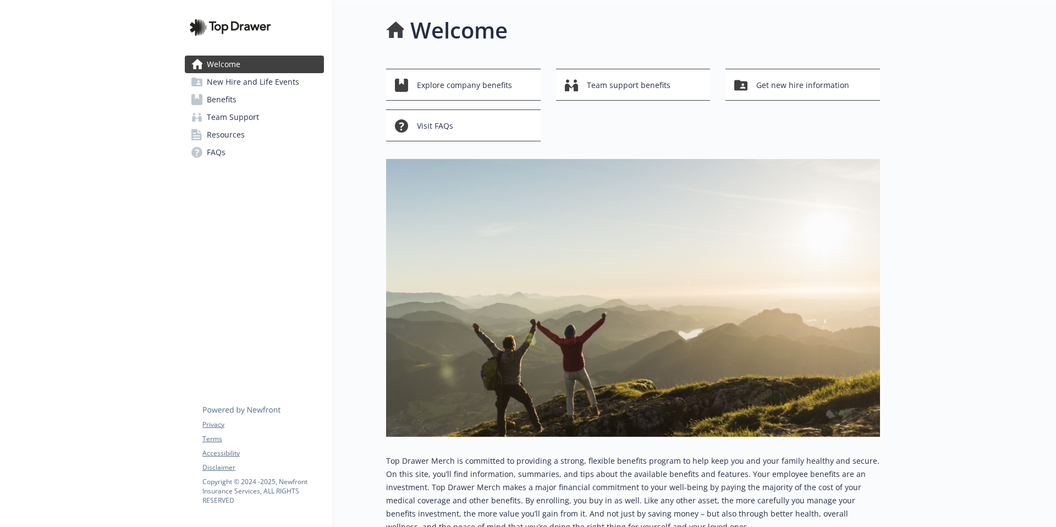 The image size is (1056, 527). What do you see at coordinates (254, 117) in the screenshot?
I see `a: Team Support` at bounding box center [254, 117].